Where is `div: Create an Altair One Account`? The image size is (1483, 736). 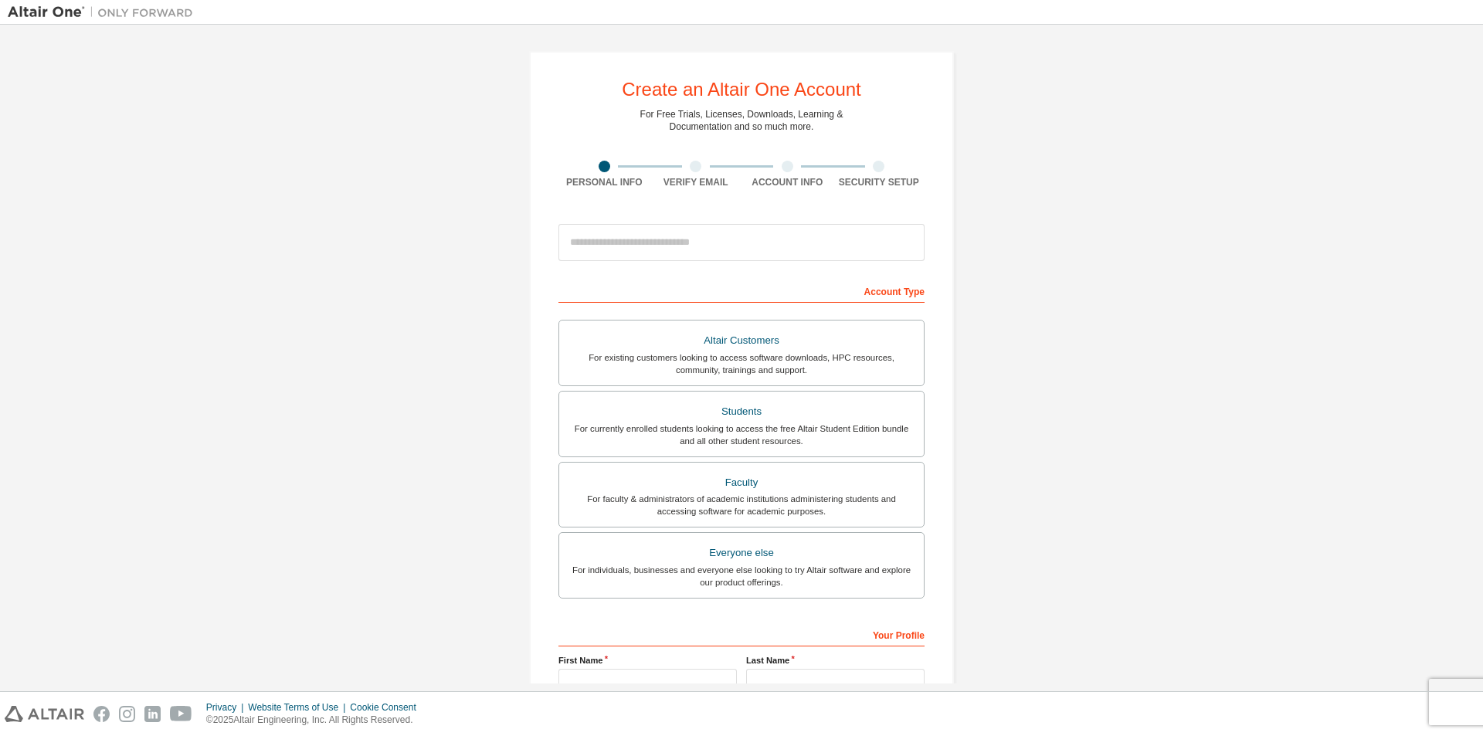 div: Create an Altair One Account is located at coordinates (741, 90).